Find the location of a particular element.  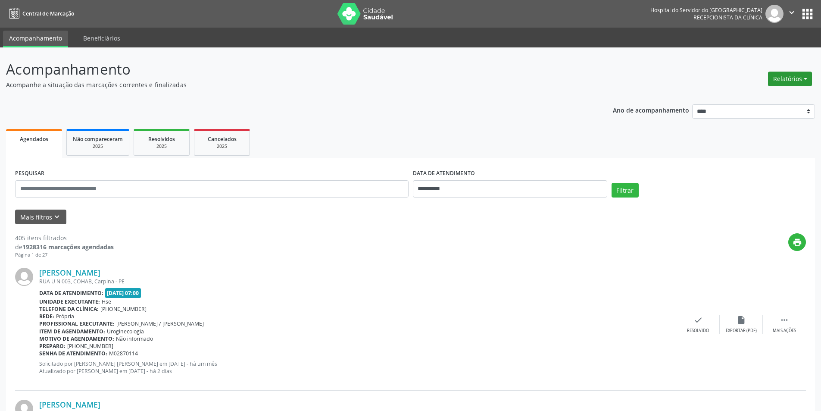

span: Resolvidos is located at coordinates (162, 139).